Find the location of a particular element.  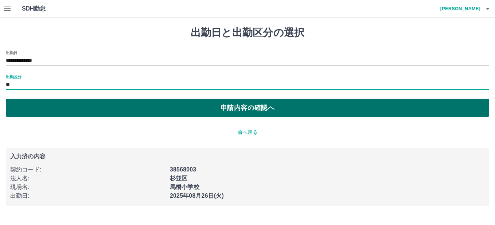

b: 馬橋小学校 is located at coordinates (185, 187).